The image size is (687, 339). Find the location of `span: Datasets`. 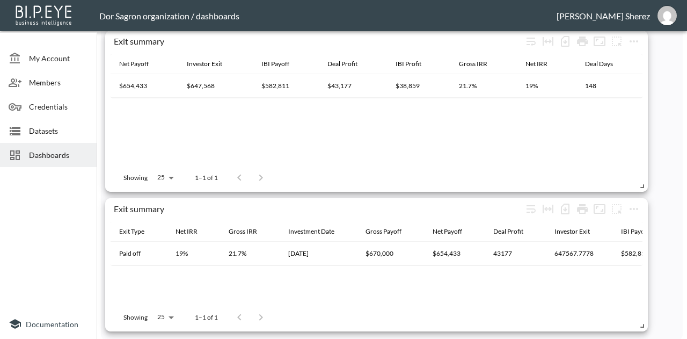

span: Datasets is located at coordinates (59, 130).